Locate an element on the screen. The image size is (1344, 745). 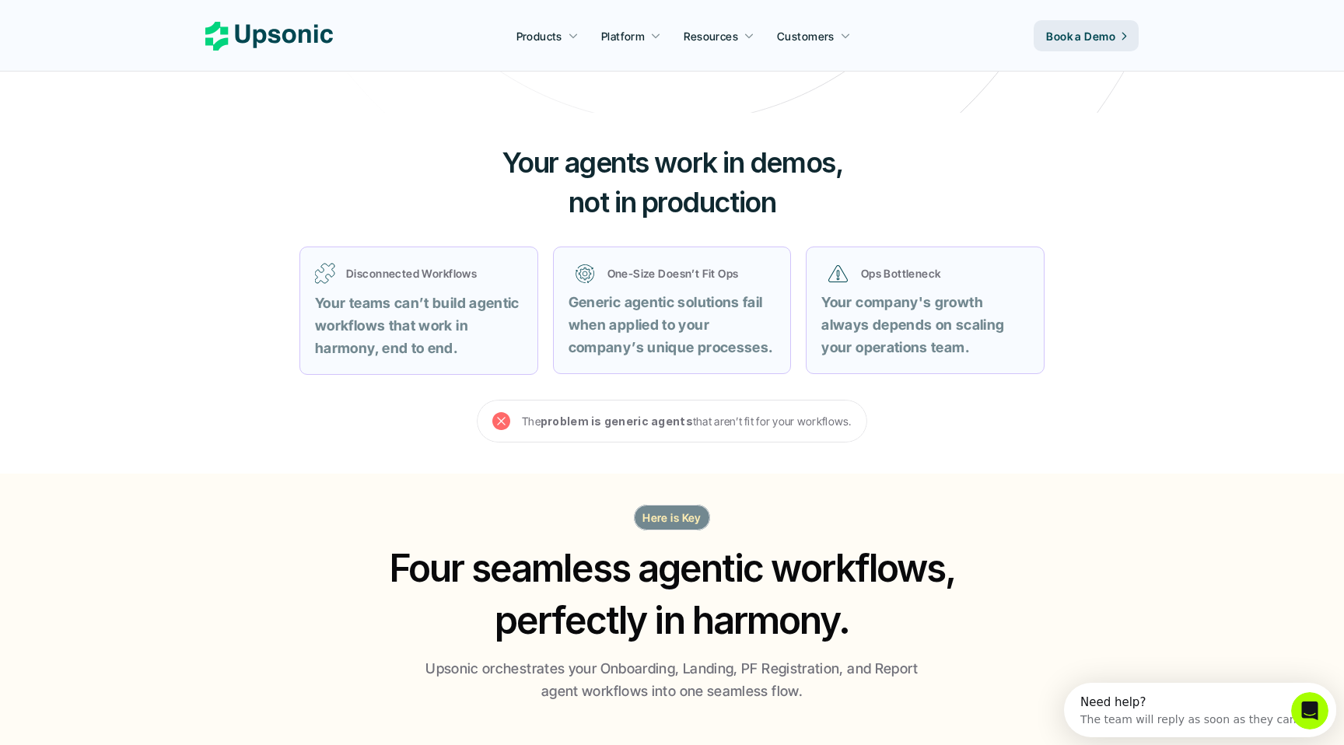
p: Resources is located at coordinates (711, 36).